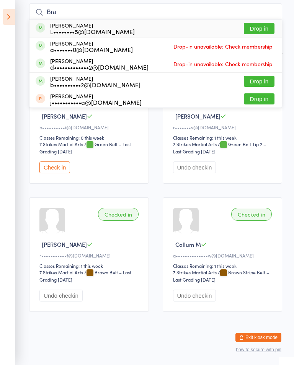  Describe the element at coordinates (258, 337) in the screenshot. I see `button: Exit kiosk mode` at that location.